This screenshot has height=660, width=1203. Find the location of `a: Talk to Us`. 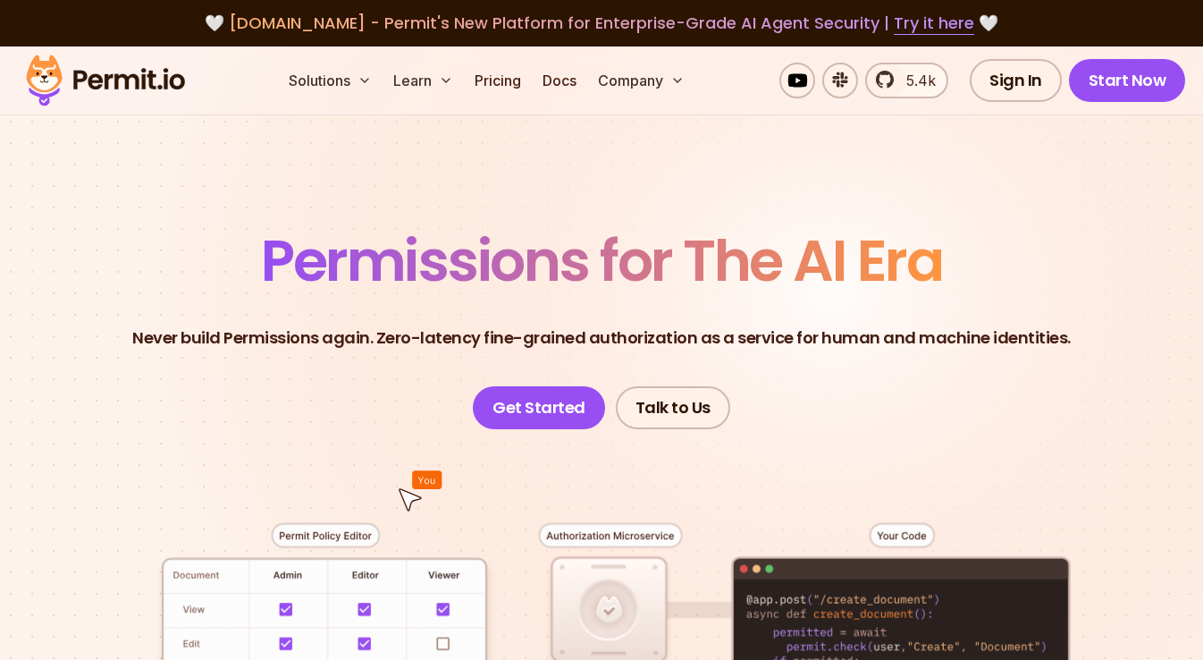

a: Talk to Us is located at coordinates (673, 408).